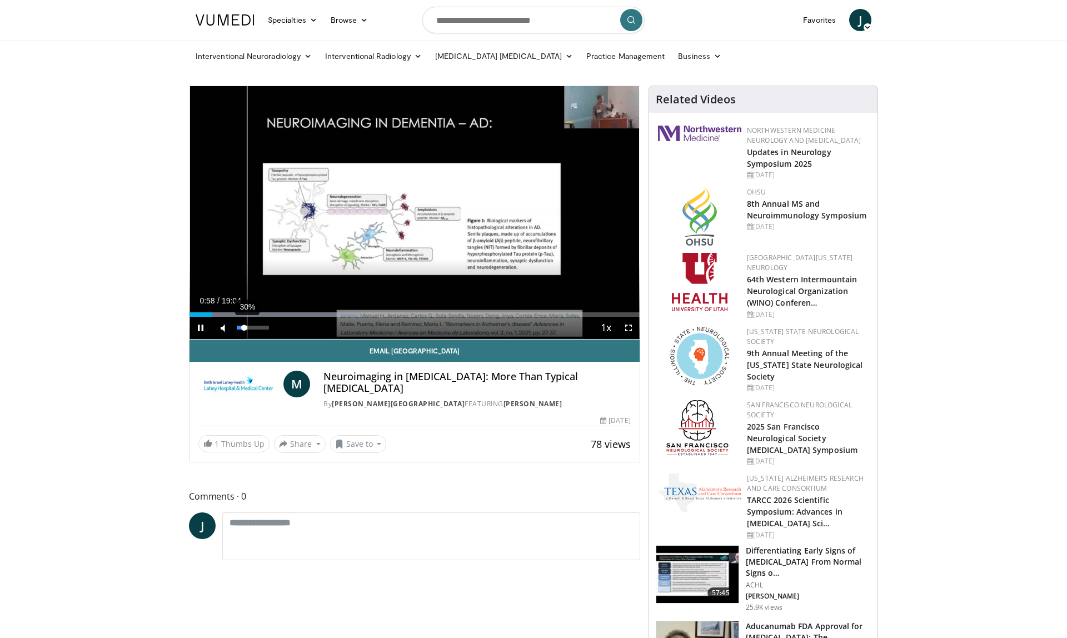 The width and height of the screenshot is (1067, 638). I want to click on a: Interventional Radiology, so click(373, 56).